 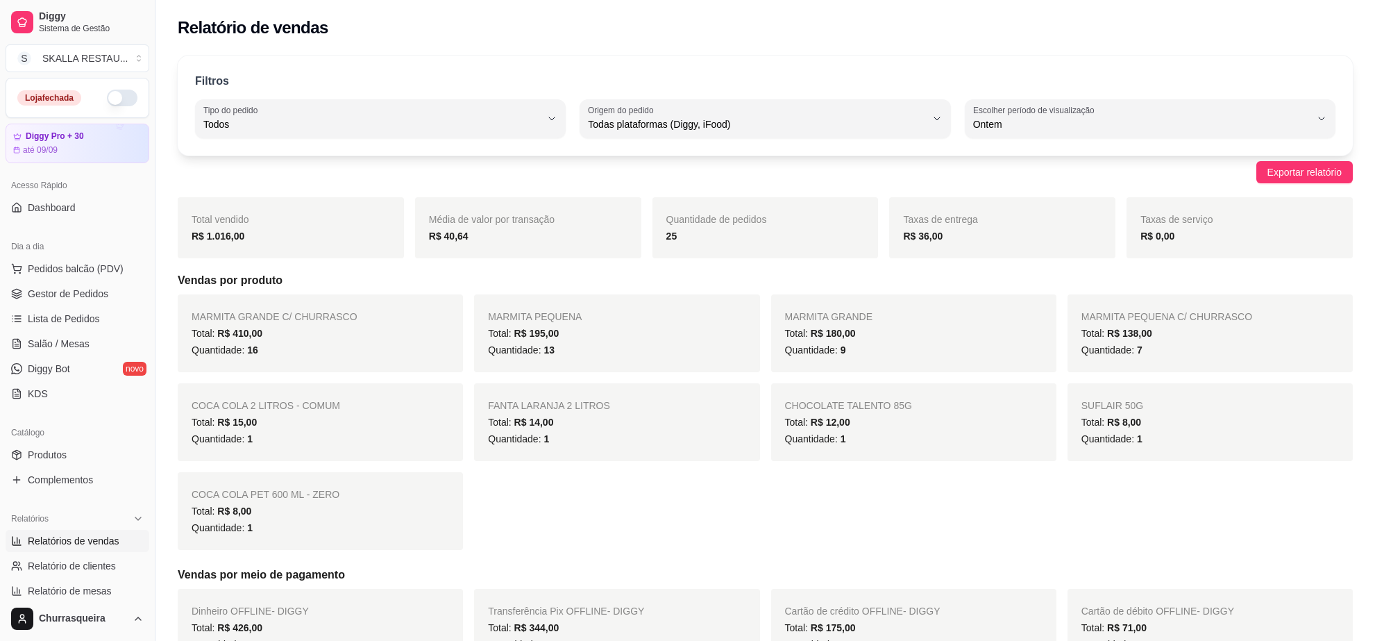 What do you see at coordinates (1167, 317) in the screenshot?
I see `span: MARMITA PEQUENA C/ CHURRASCO` at bounding box center [1167, 317].